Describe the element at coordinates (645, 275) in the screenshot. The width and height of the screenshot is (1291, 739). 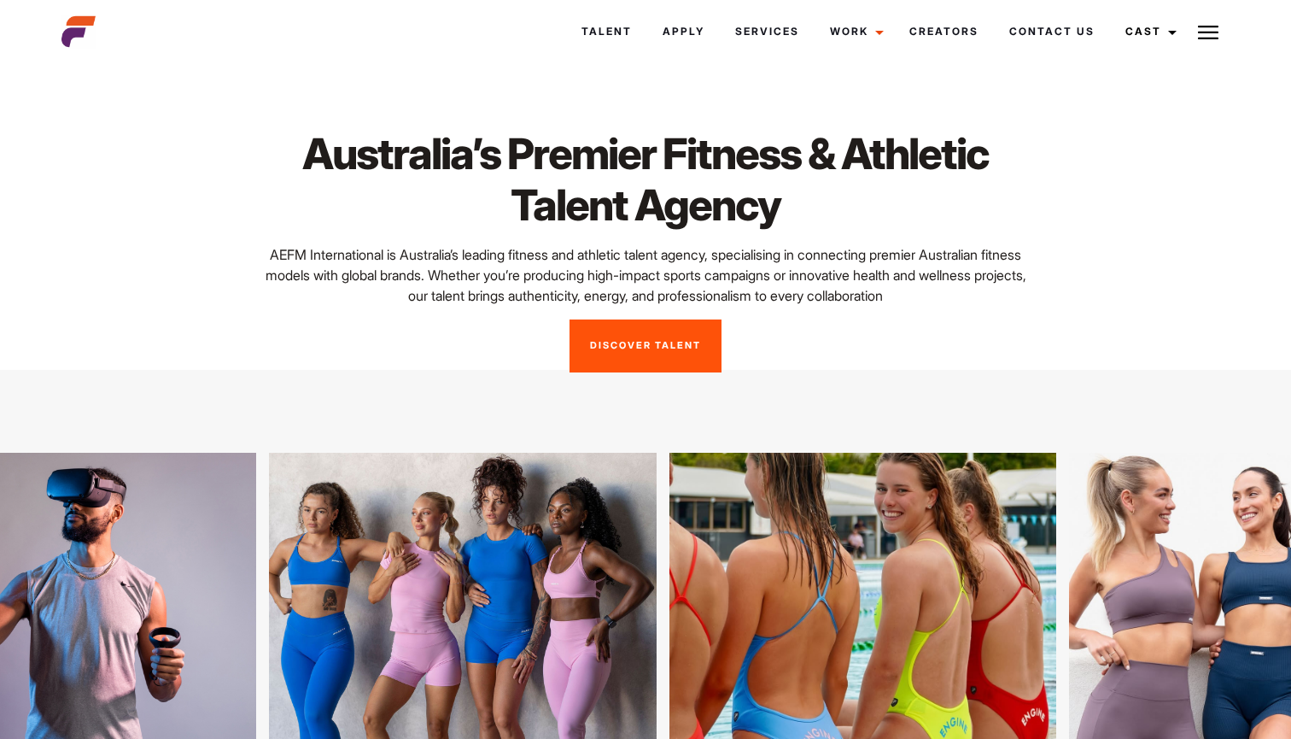
I see `p: AEFM International is Australia’s leading fitness and athletic talent agency, specialising in con...` at that location.